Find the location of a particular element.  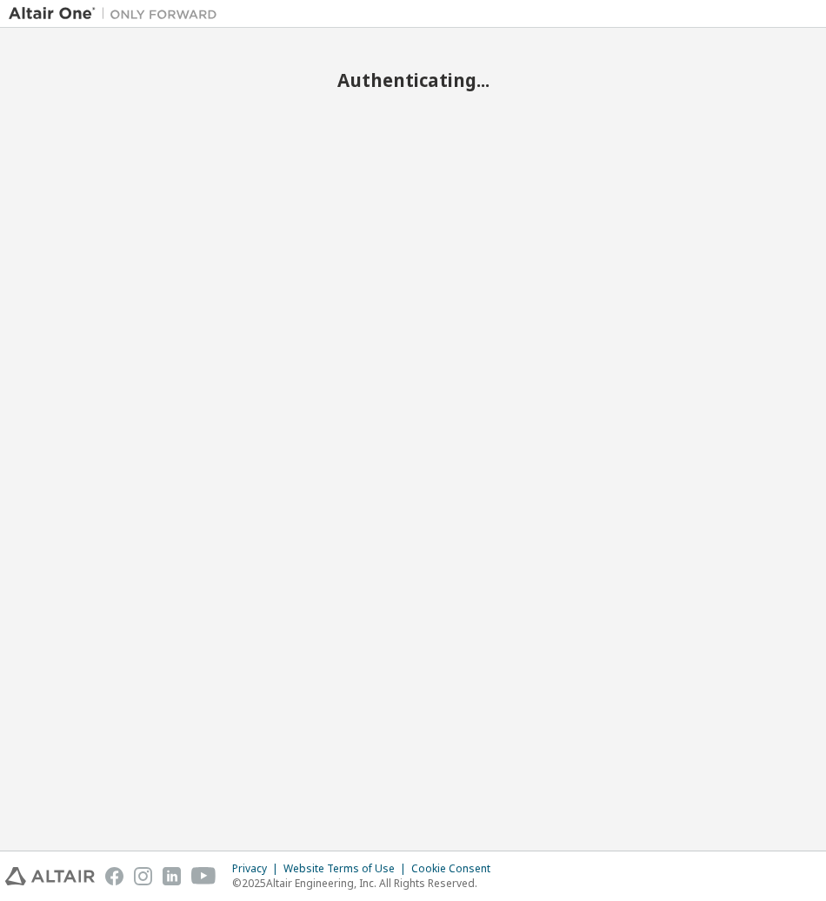

img: linkedin.svg is located at coordinates (171, 875).